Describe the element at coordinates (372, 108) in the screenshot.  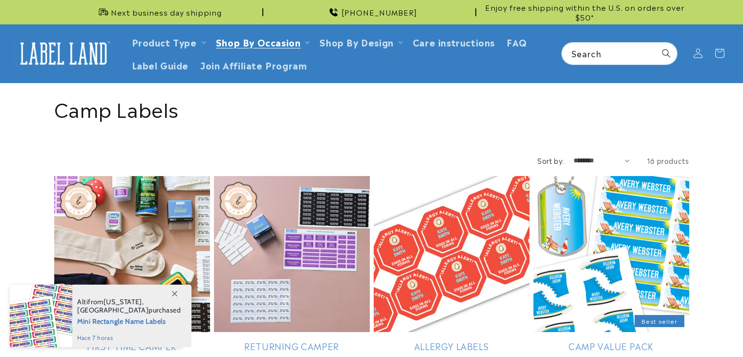
I see `h1: Camp Labels` at that location.